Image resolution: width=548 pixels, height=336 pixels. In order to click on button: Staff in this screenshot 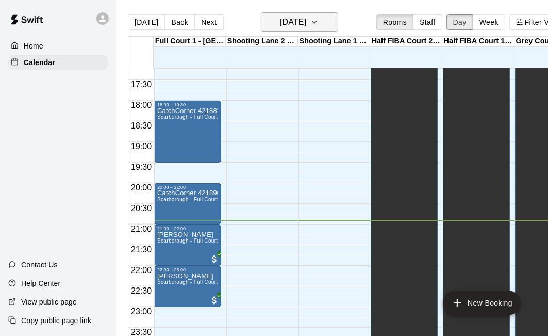, I will do `click(427, 22)`.